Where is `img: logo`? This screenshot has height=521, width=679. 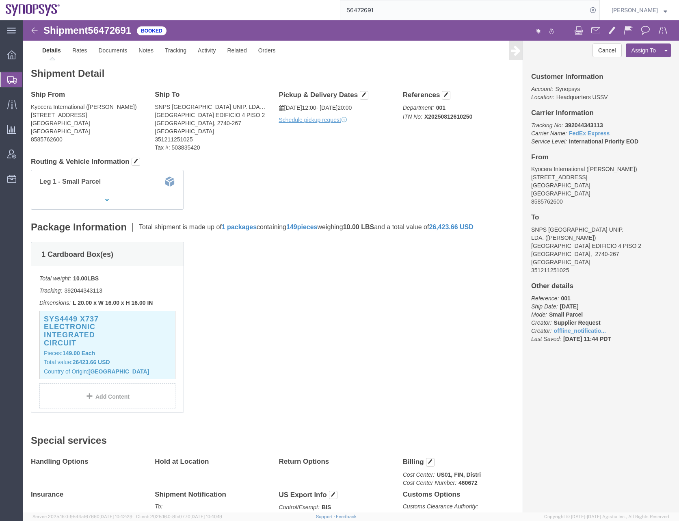
img: logo is located at coordinates (33, 10).